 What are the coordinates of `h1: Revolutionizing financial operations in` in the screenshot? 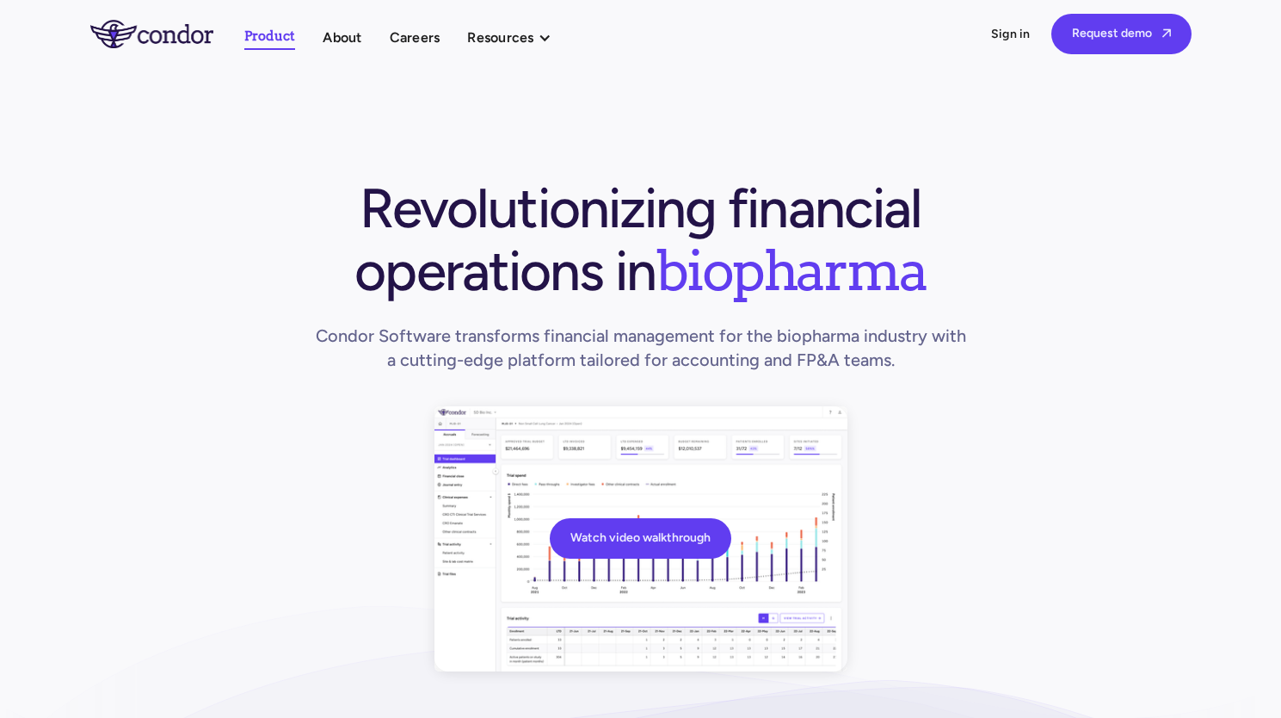 It's located at (641, 239).